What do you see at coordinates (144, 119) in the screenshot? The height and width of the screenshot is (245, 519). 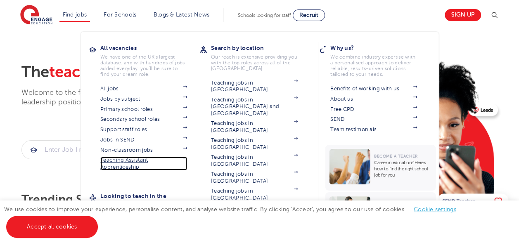 I see `a: Secondary school roles` at bounding box center [144, 119].